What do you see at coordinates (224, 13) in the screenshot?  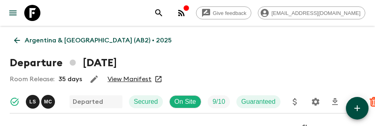 I see `a: Give feedback` at bounding box center [224, 13].